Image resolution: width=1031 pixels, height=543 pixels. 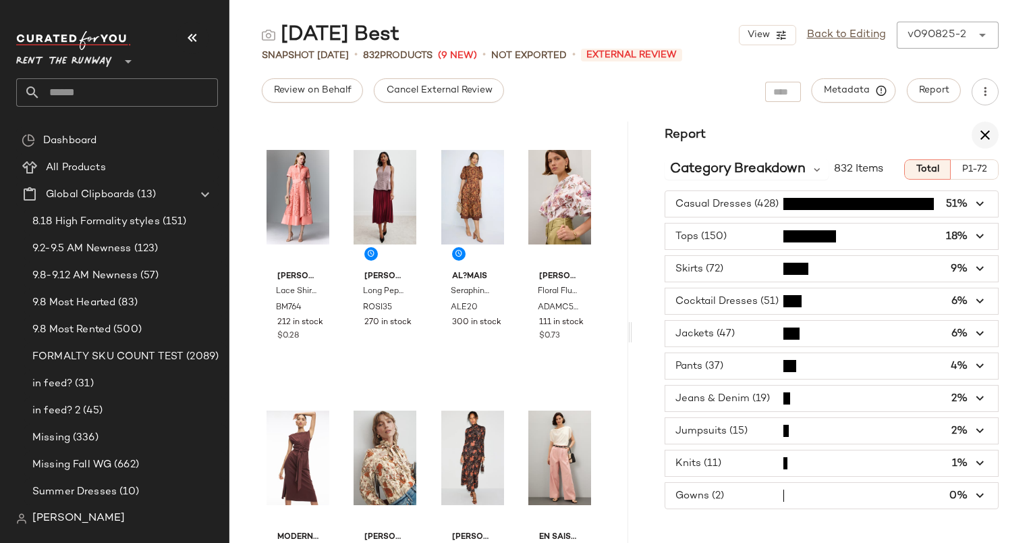 What do you see at coordinates (831, 495) in the screenshot?
I see `button: Gowns (2)0%` at bounding box center [831, 495].